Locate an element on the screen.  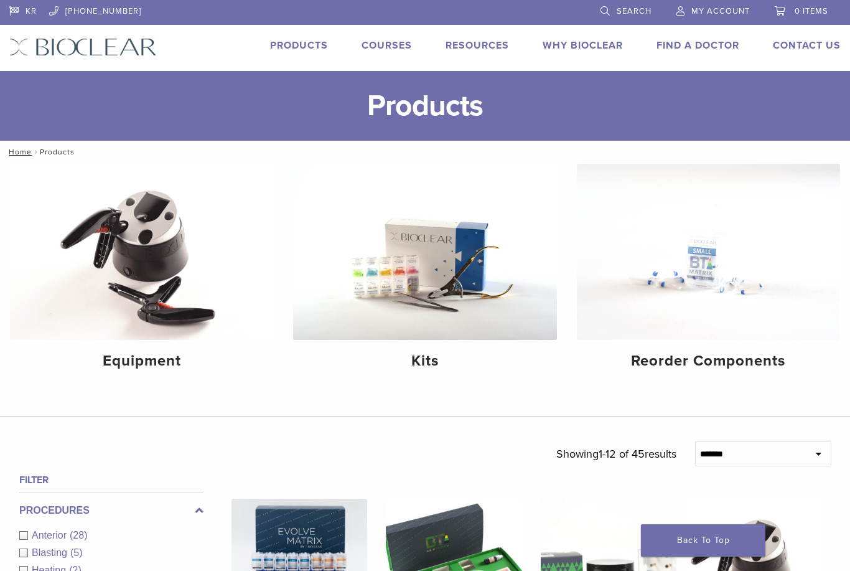
span: Search is located at coordinates (634, 11).